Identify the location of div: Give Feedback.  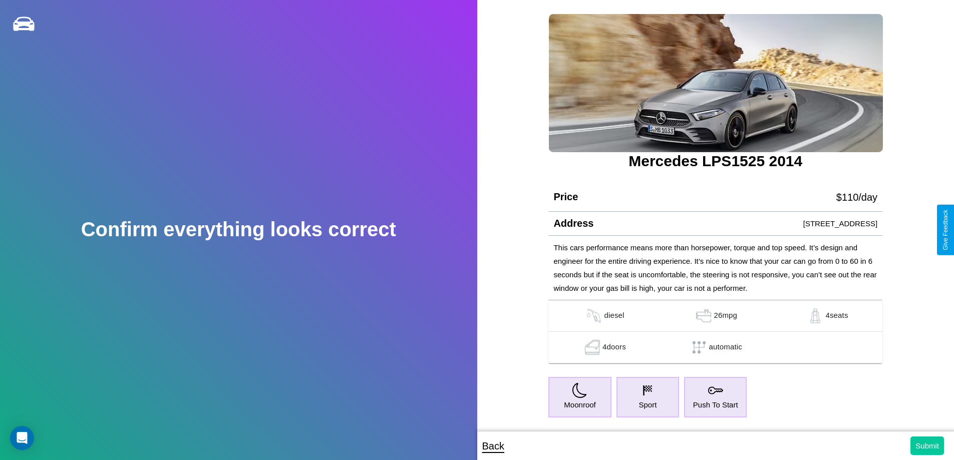
(946, 230).